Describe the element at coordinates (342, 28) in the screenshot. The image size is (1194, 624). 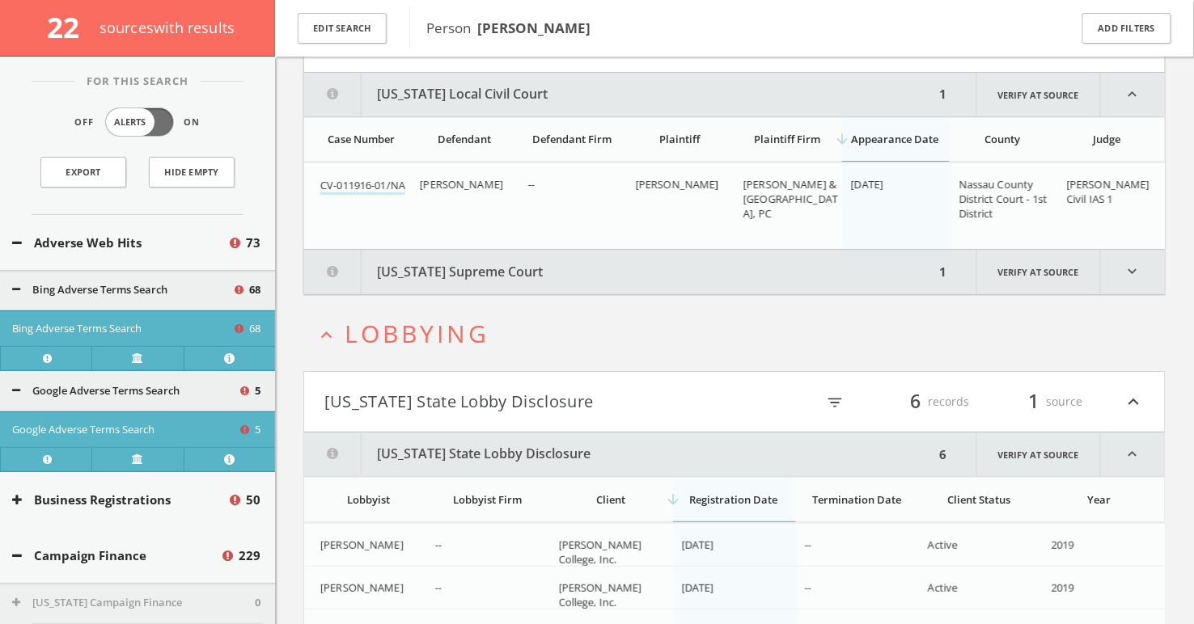
I see `button: Edit Search` at that location.